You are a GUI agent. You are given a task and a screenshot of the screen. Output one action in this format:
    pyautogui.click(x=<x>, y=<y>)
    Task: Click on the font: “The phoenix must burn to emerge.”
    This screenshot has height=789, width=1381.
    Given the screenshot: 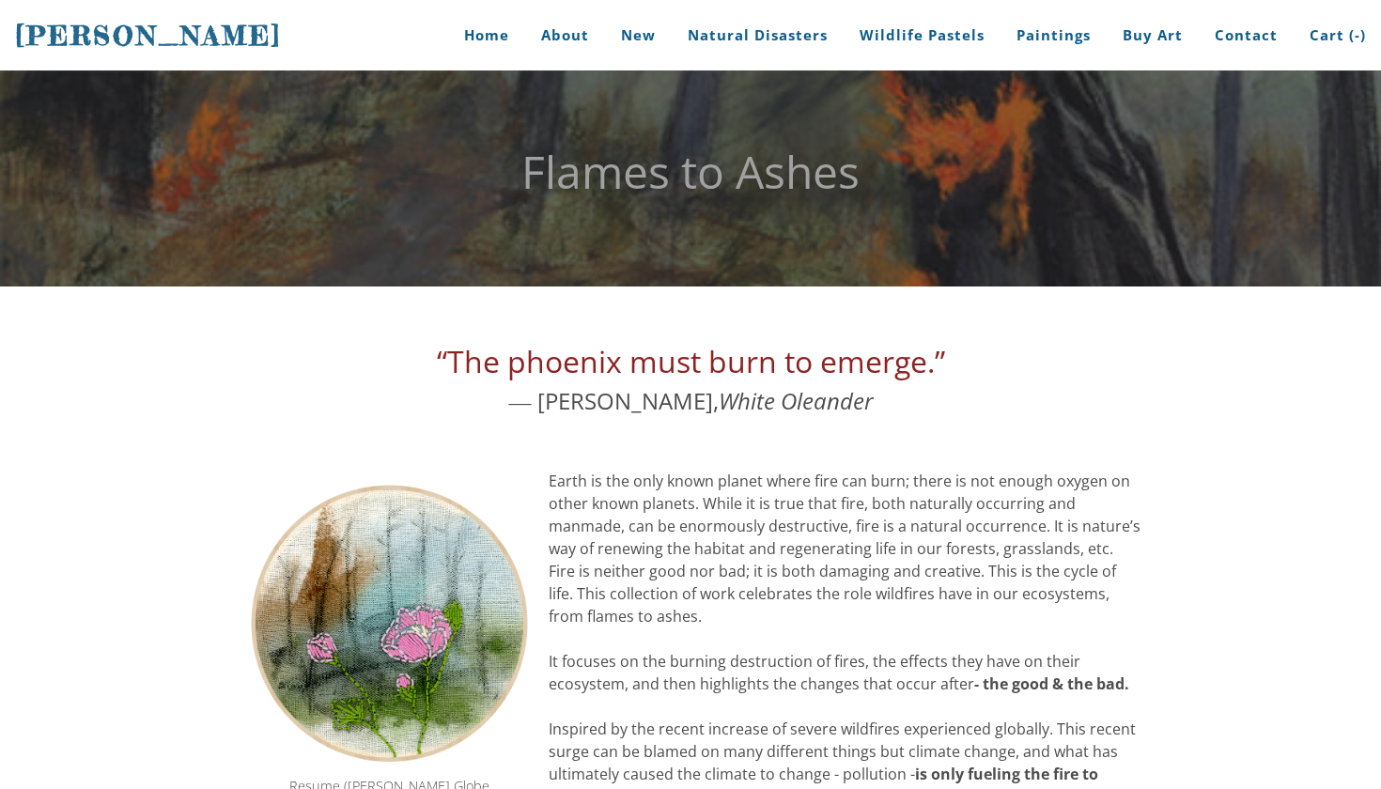 What is the action you would take?
    pyautogui.click(x=690, y=361)
    